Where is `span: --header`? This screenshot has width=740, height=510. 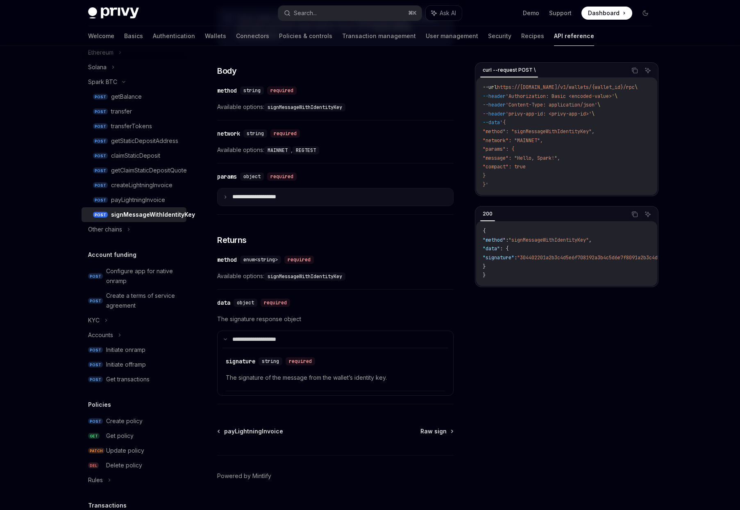 span: --header is located at coordinates (494, 114).